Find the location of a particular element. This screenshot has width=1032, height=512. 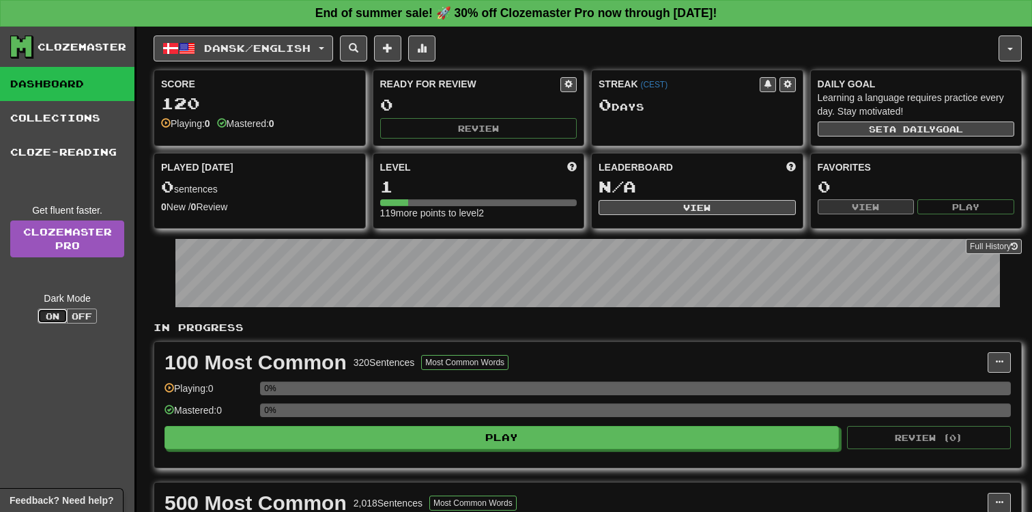

button: Add sentence to collection is located at coordinates (388, 48).